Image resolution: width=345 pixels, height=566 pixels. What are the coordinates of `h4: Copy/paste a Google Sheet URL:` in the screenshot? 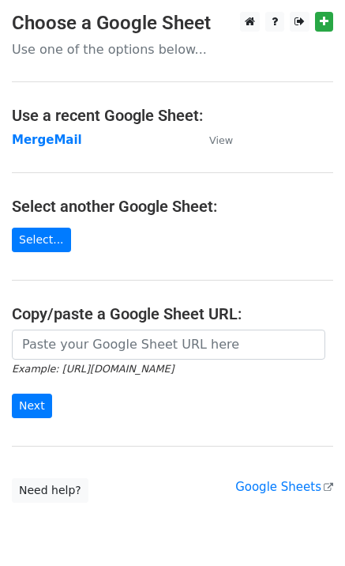 It's located at (172, 314).